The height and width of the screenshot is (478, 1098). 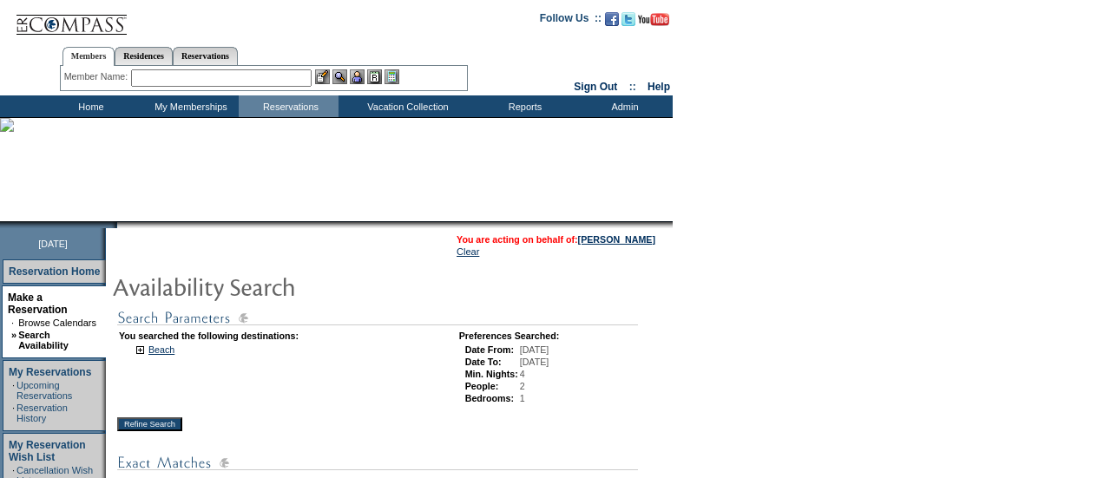 I want to click on b: Preferences Searched:, so click(x=510, y=336).